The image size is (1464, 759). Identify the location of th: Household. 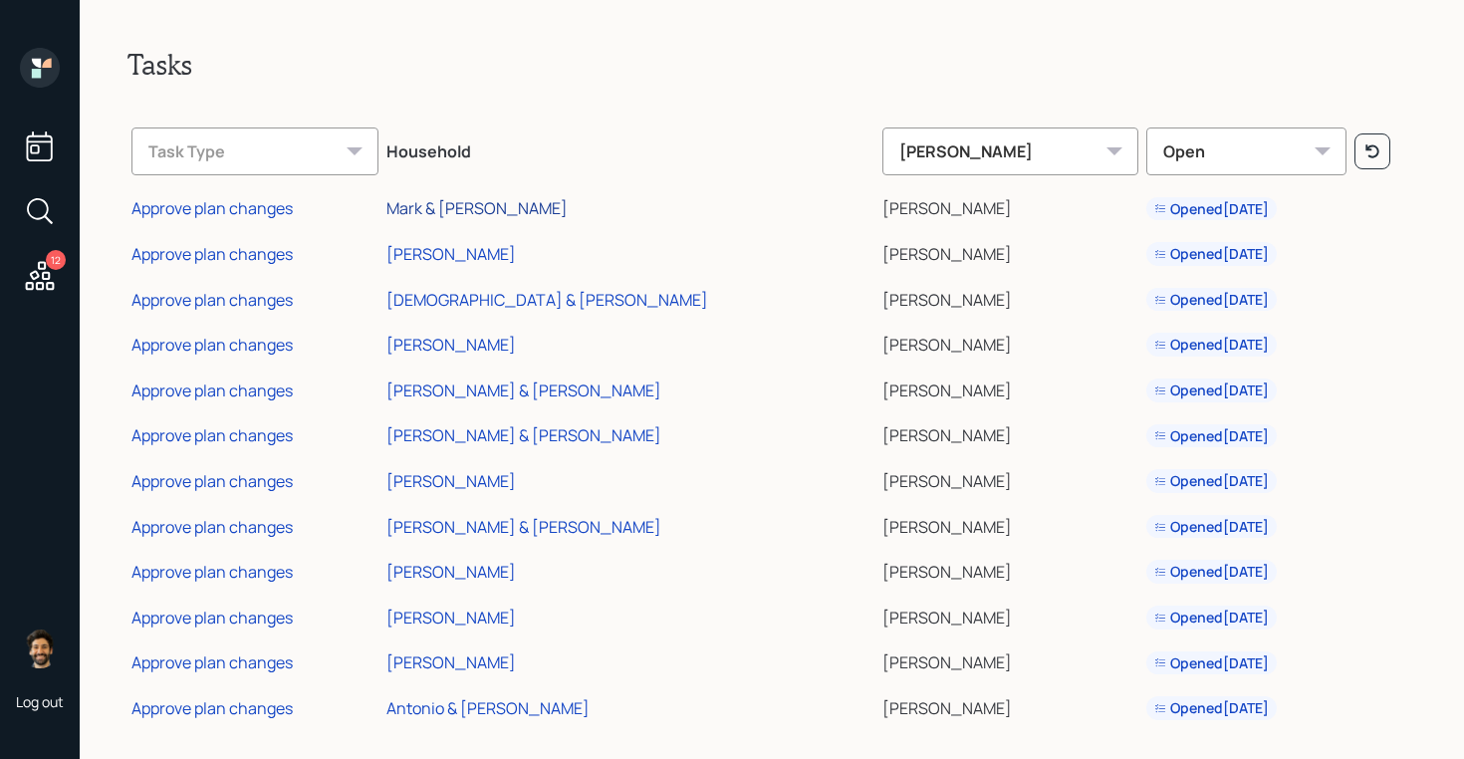
(631, 148).